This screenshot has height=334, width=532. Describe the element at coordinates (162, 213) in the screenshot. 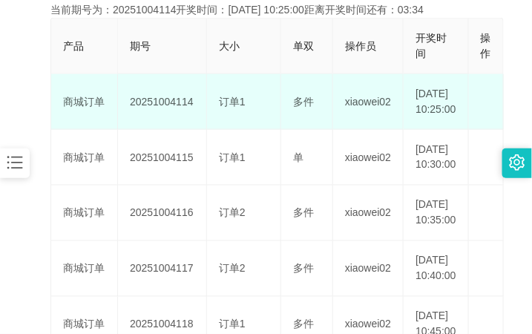

I see `td: 20251004116` at that location.